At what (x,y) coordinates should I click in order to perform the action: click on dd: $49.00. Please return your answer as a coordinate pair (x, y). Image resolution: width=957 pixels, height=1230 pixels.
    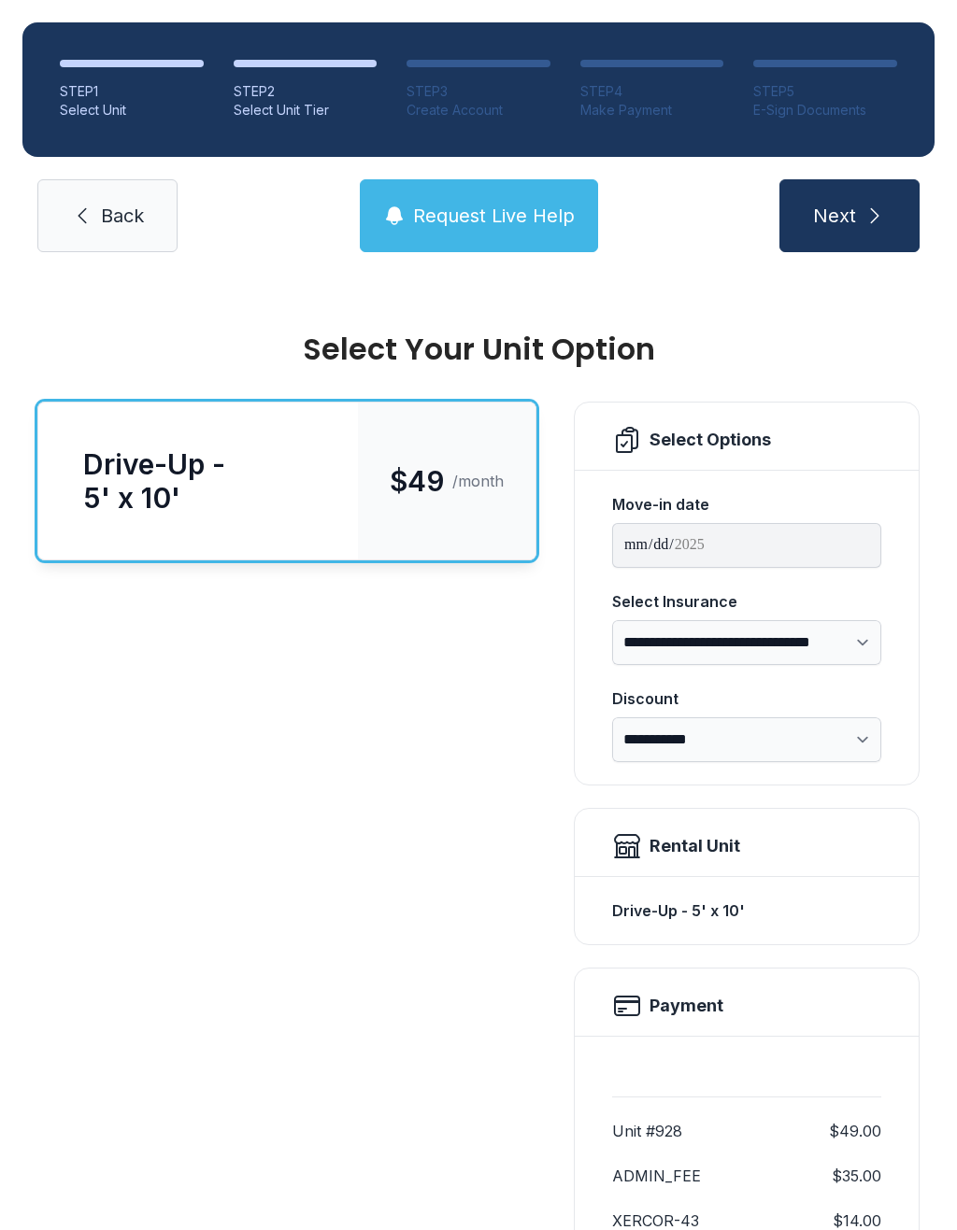
    Looking at the image, I should click on (855, 1131).